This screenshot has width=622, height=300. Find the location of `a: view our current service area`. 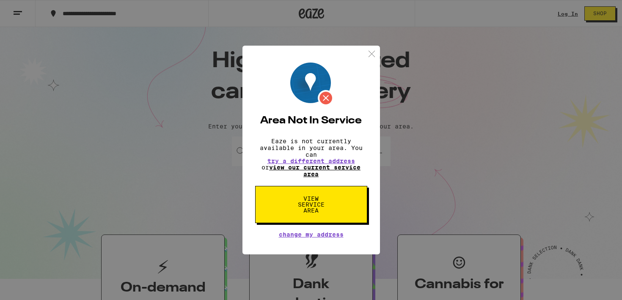

a: view our current service area is located at coordinates (315, 171).